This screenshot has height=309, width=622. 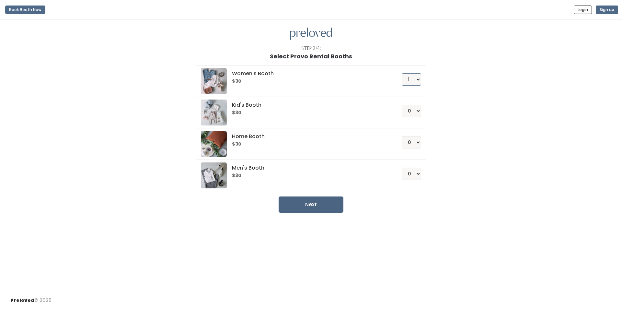 I want to click on a: Book Booth Now, so click(x=25, y=10).